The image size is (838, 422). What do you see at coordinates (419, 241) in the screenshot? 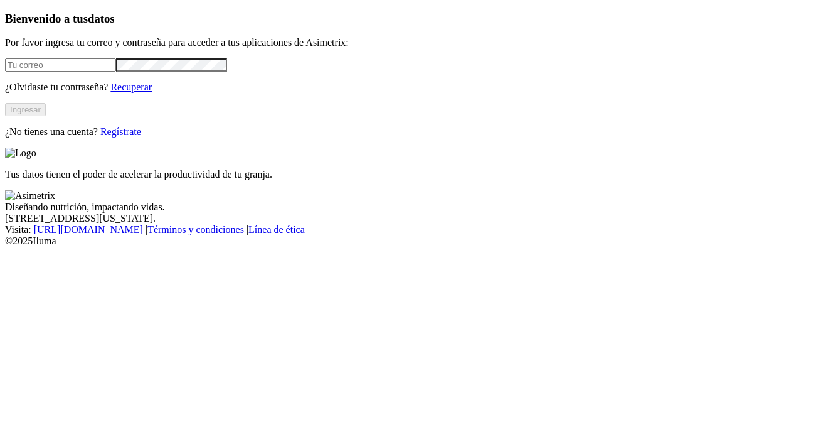
I see `div: © 2025 Iluma` at bounding box center [419, 241].